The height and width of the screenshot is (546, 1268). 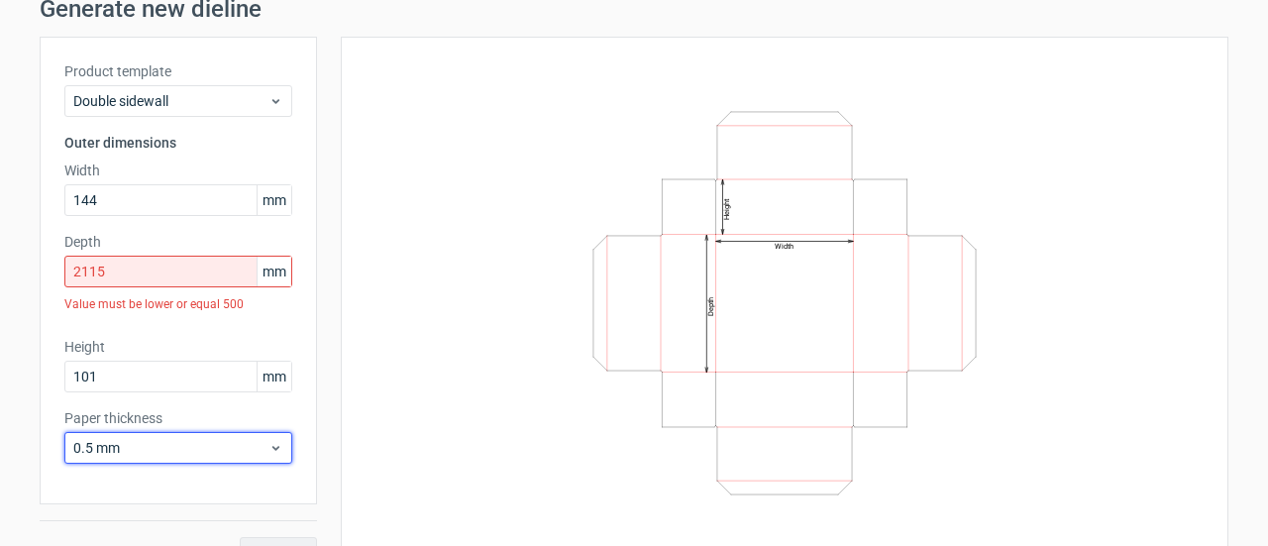 I want to click on label: Paper thickness, so click(x=178, y=418).